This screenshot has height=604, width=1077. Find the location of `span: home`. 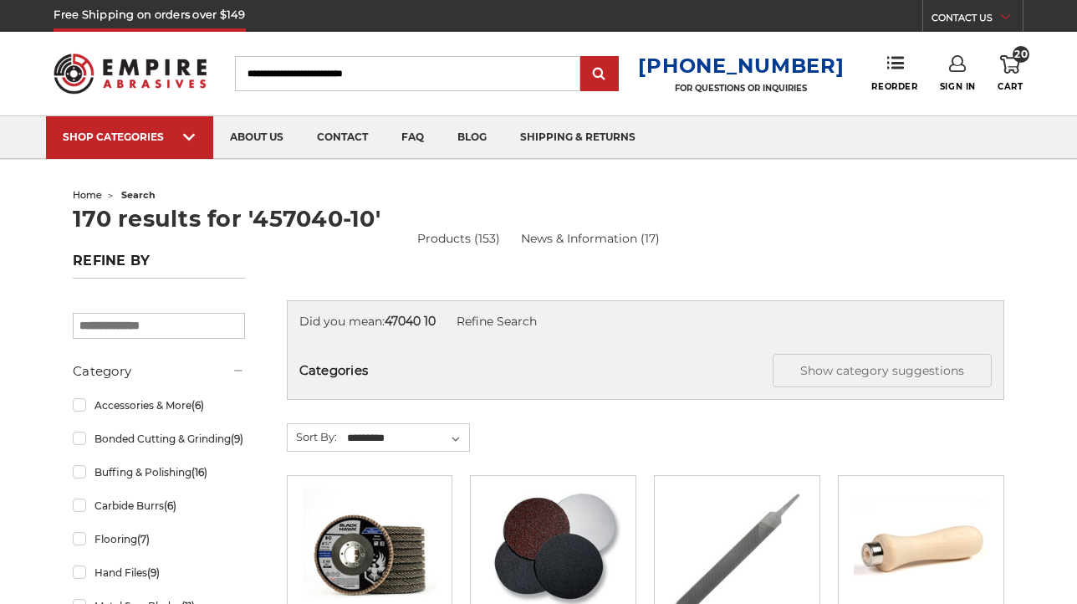

span: home is located at coordinates (87, 195).